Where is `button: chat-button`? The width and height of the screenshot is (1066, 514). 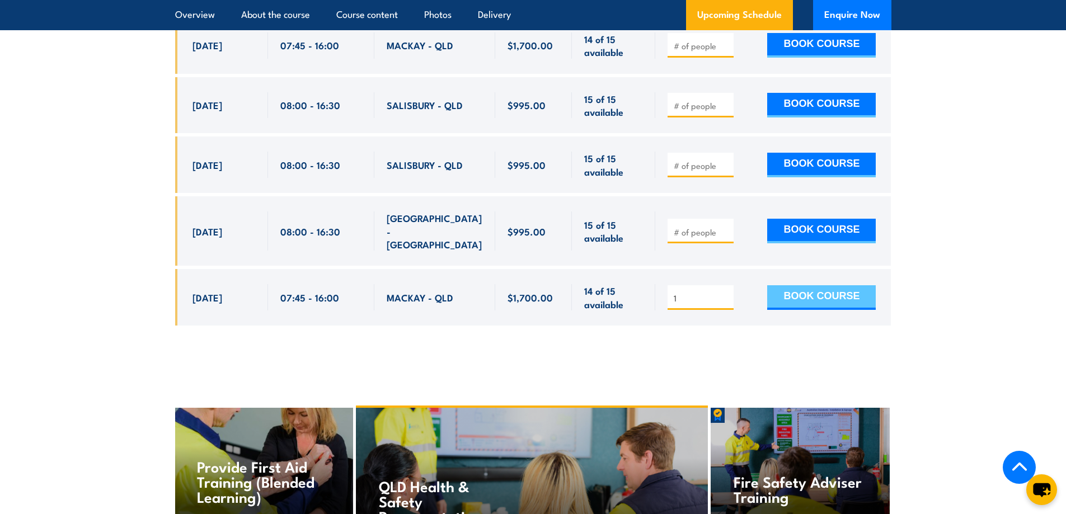
button: chat-button is located at coordinates (1041, 490).